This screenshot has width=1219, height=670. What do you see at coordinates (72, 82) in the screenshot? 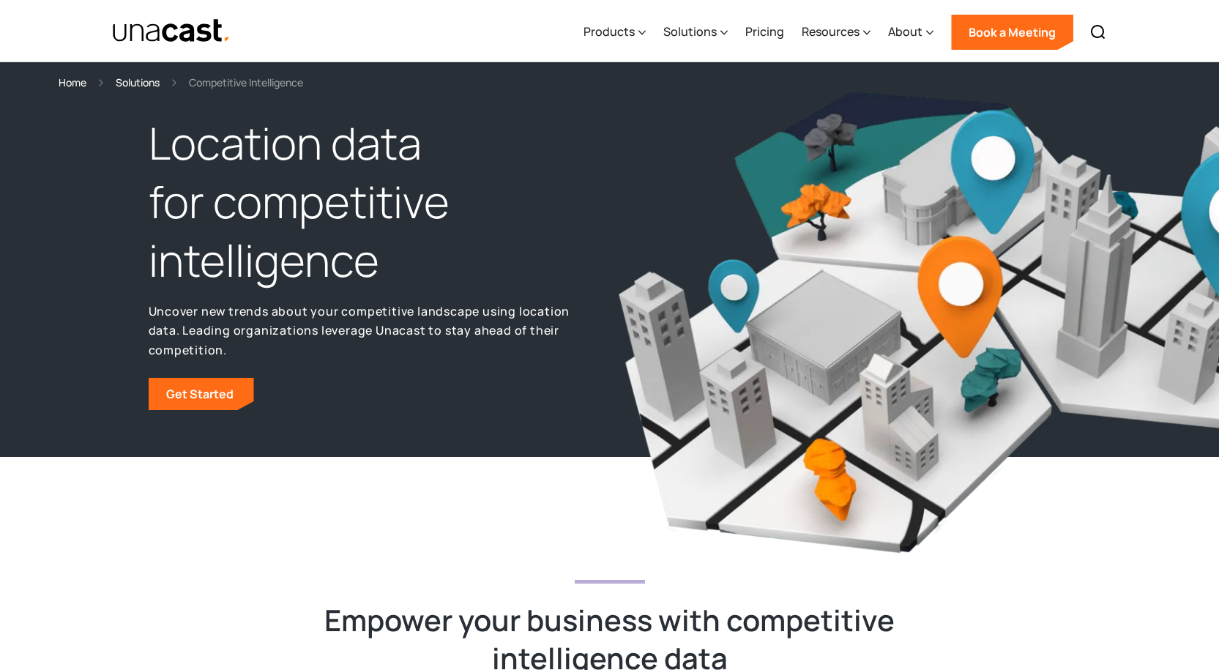
I see `a: Home` at bounding box center [72, 82].